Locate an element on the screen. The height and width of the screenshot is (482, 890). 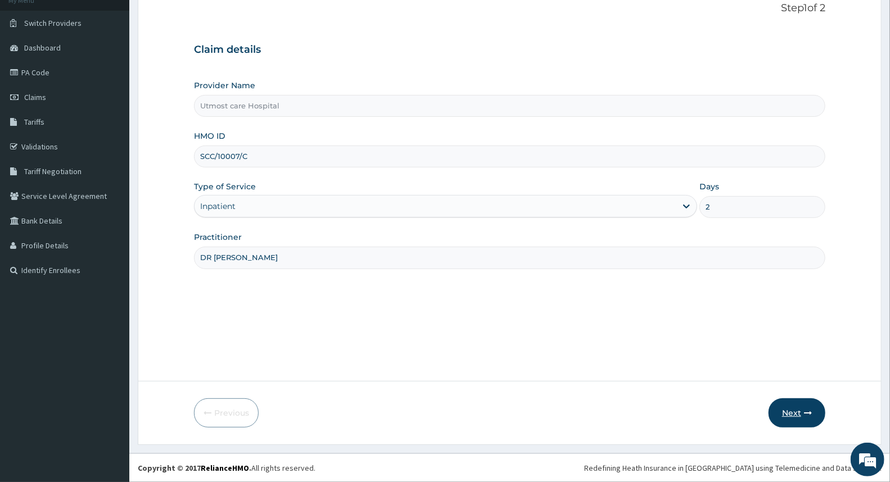
div: Minimize live chat window is located at coordinates (198, 19).